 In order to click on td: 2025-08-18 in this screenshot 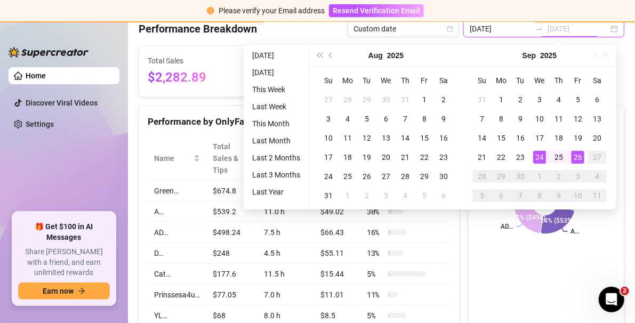, I will do `click(348, 157)`.